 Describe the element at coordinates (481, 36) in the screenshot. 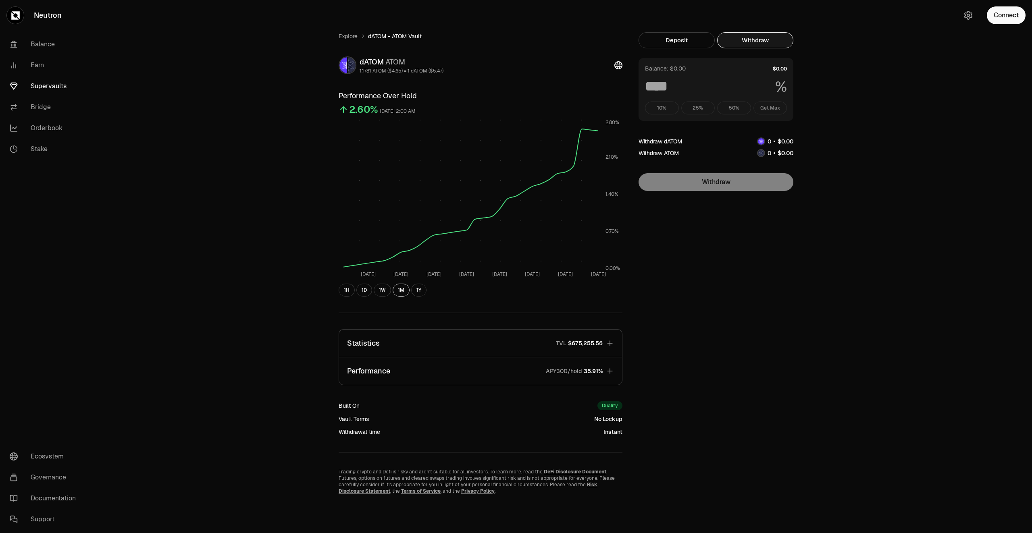

I see `nav: breadcrumb` at that location.